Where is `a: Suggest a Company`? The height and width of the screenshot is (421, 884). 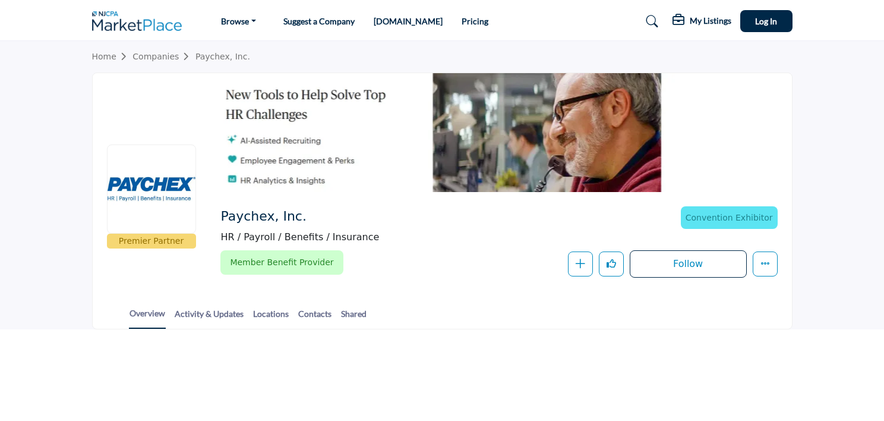
a: Suggest a Company is located at coordinates (319, 21).